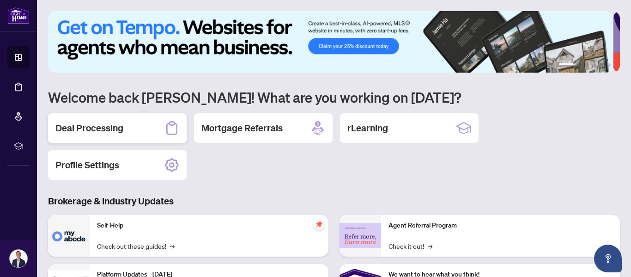 The width and height of the screenshot is (631, 277). What do you see at coordinates (87, 165) in the screenshot?
I see `h2: Profile Settings` at bounding box center [87, 165].